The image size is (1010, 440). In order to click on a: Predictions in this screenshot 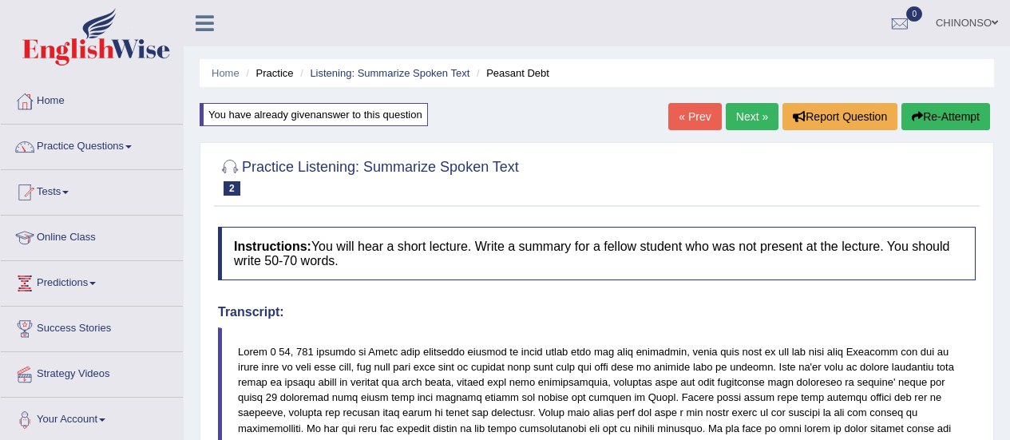, I will do `click(92, 281)`.